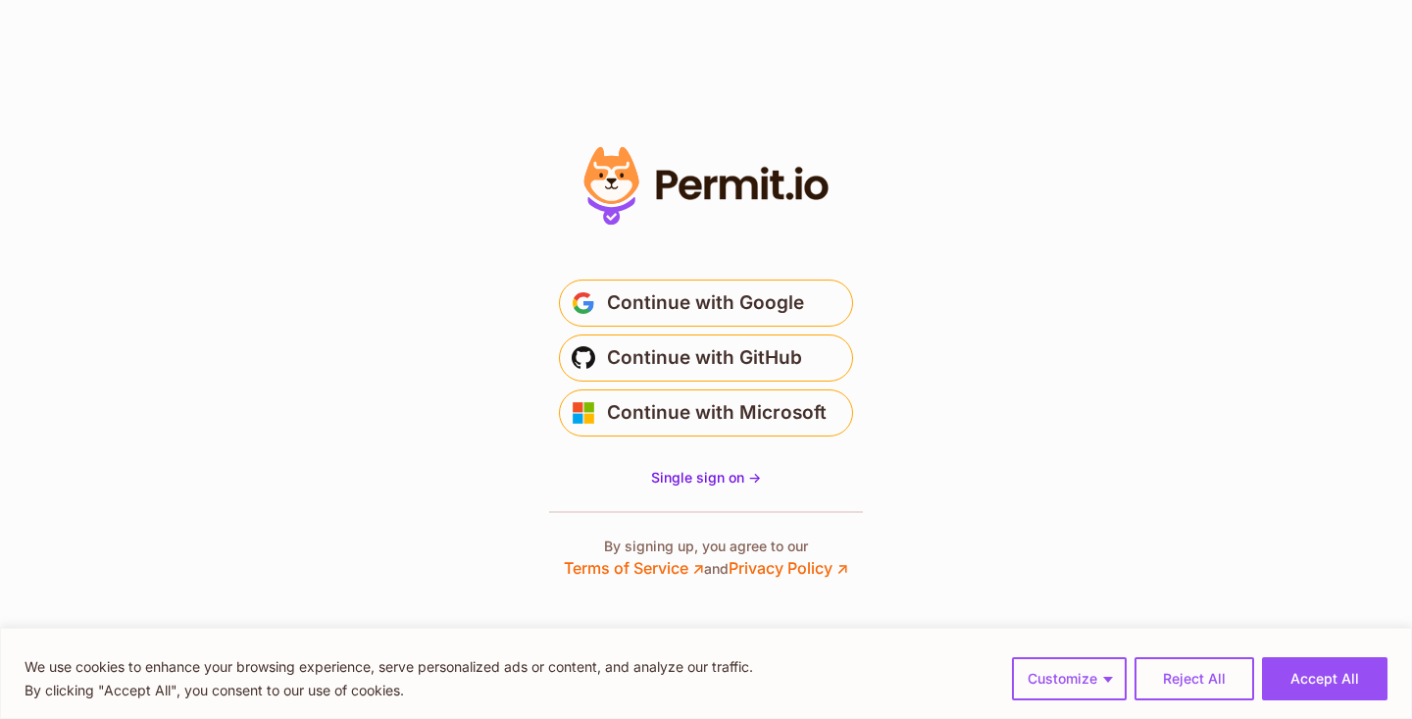 The width and height of the screenshot is (1412, 719). What do you see at coordinates (633, 568) in the screenshot?
I see `a: Terms of Service ↗` at bounding box center [633, 568].